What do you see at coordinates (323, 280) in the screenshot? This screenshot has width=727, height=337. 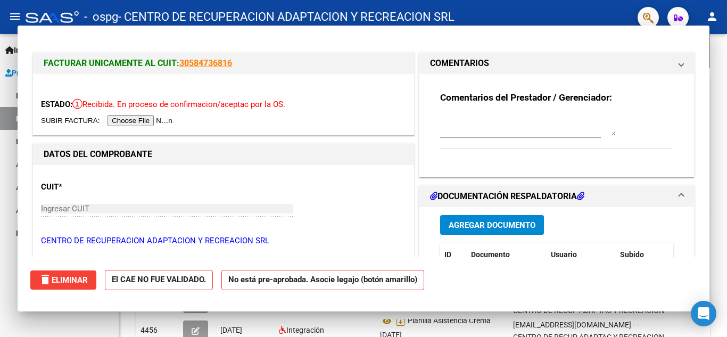 I see `strong: No está pre-aprobada. Asocie legajo (botón amarillo)` at bounding box center [323, 280].